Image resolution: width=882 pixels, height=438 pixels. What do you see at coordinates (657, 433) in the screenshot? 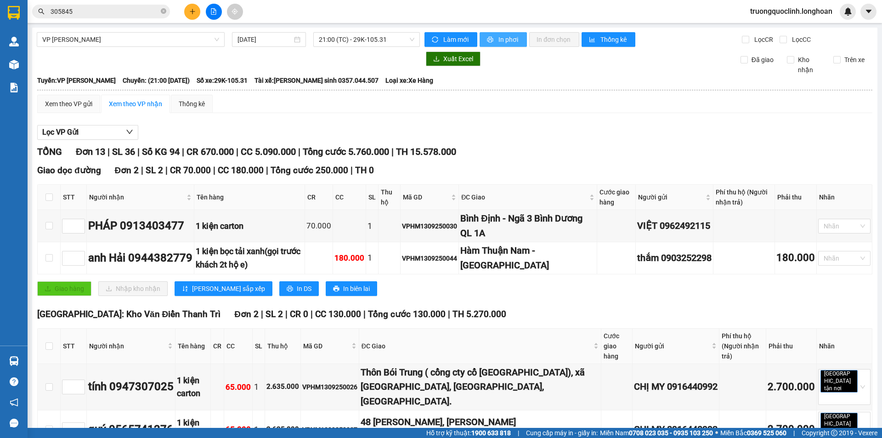
I see `span: Miền Nam` at bounding box center [657, 433].